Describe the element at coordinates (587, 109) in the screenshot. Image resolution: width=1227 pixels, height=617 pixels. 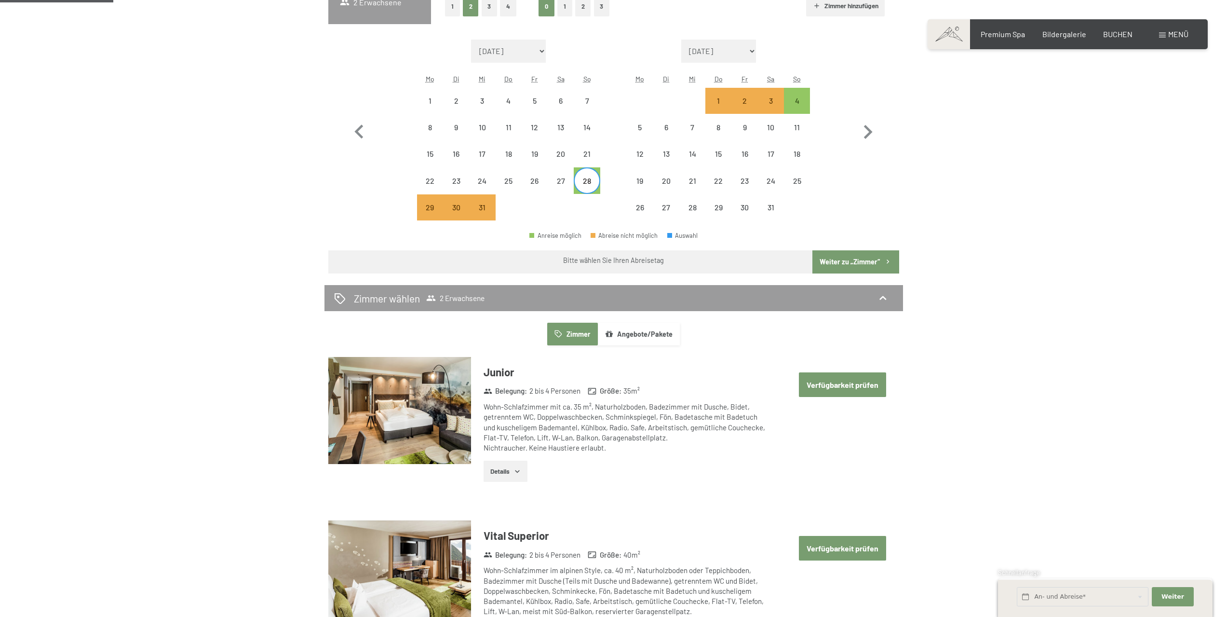
I see `div: 7` at that location.